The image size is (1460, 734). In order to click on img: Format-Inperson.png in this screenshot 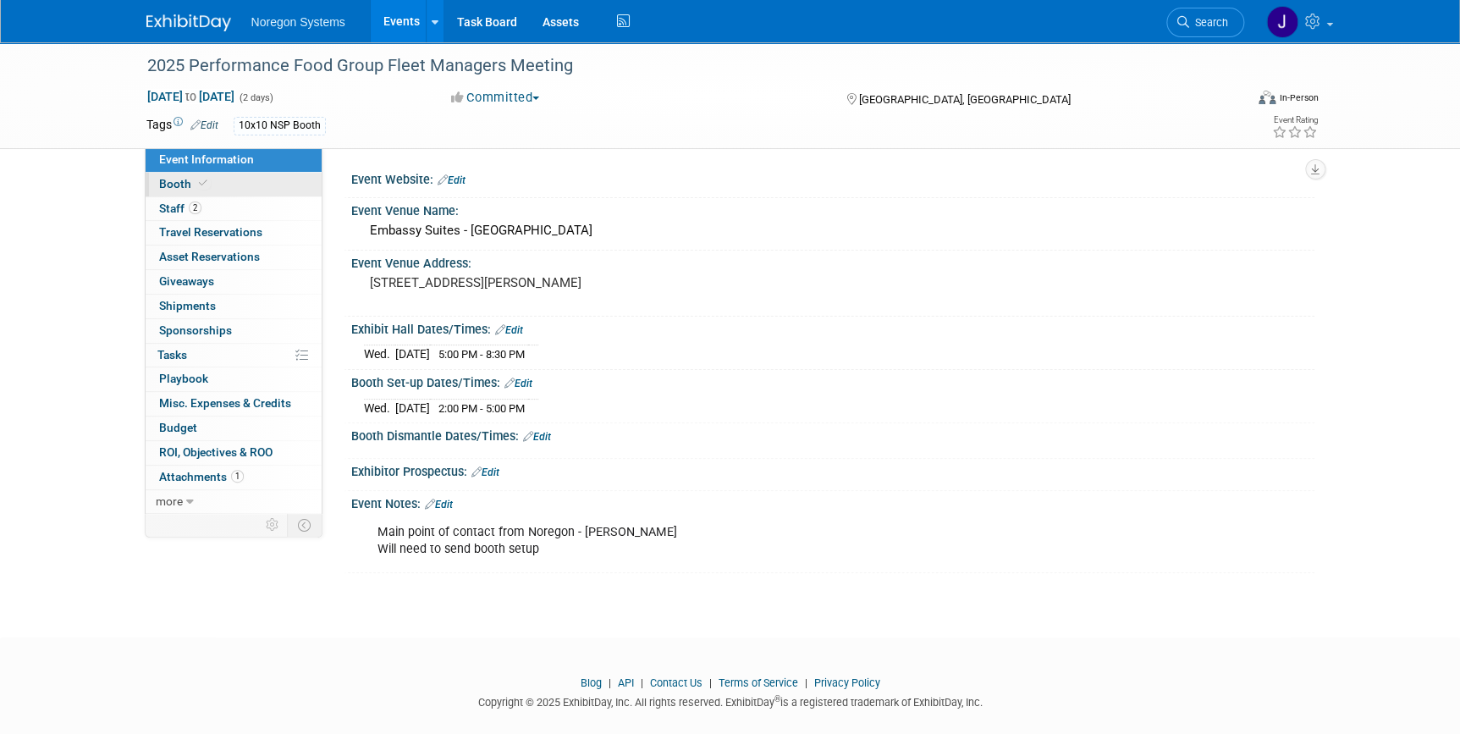, I will do `click(1267, 97)`.